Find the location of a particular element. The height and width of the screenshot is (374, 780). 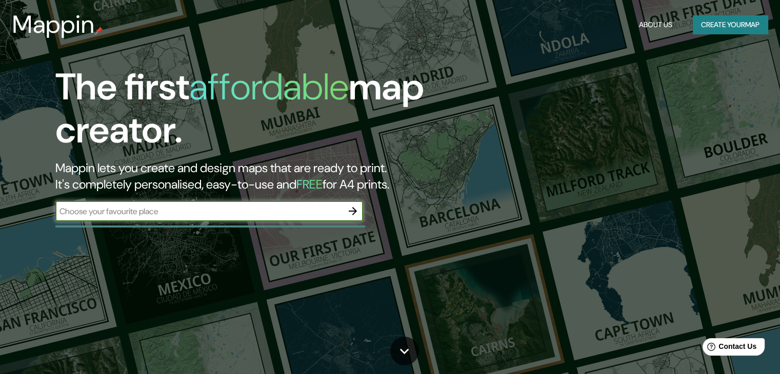

button: Create yourmap is located at coordinates (730, 25).